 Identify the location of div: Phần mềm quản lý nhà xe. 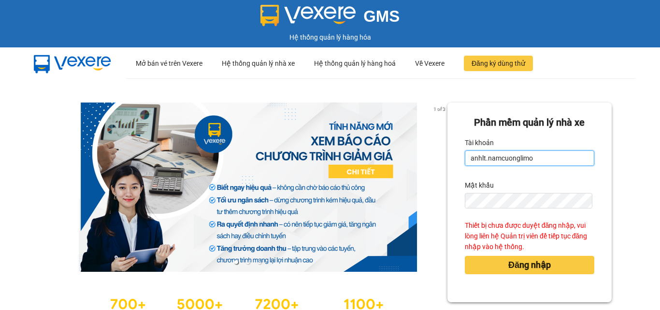
(529, 122).